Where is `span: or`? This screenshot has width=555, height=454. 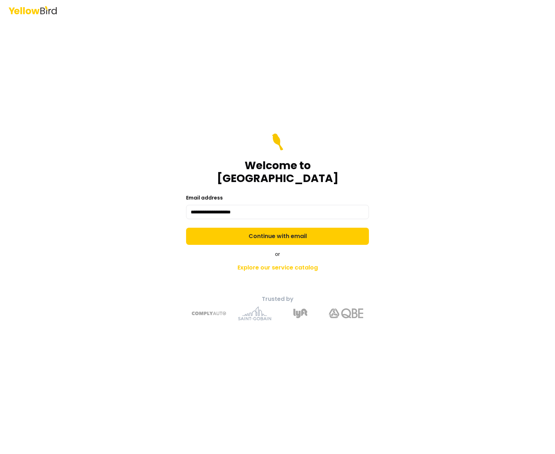 span: or is located at coordinates (277, 254).